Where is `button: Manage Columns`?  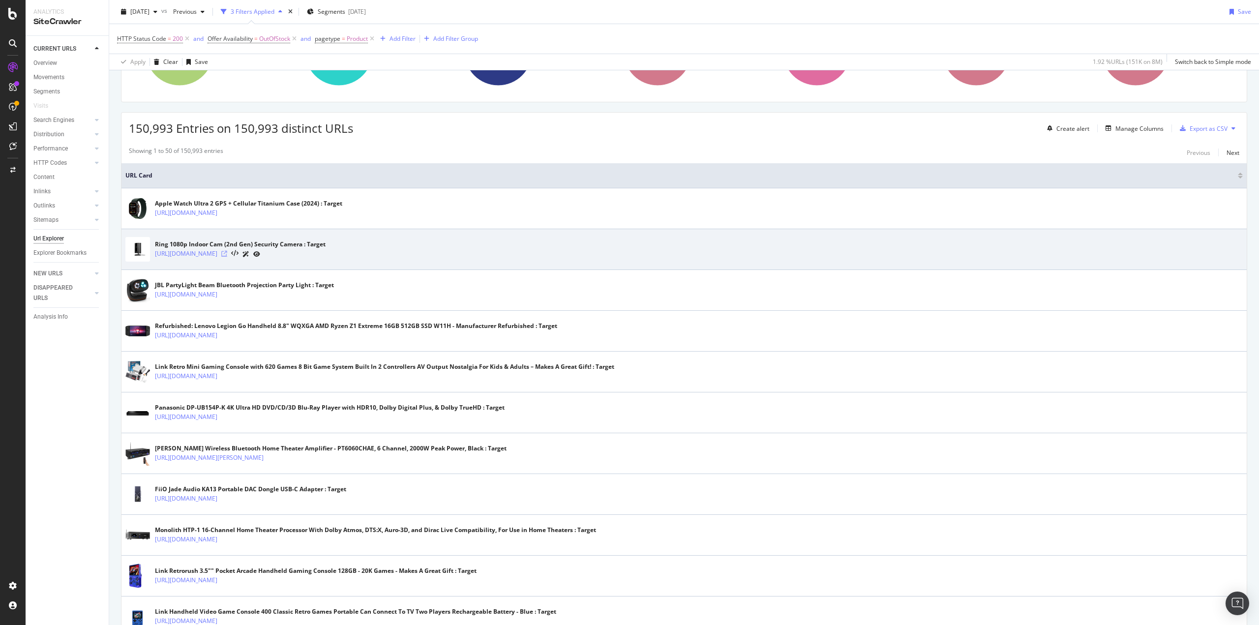 button: Manage Columns is located at coordinates (1132, 128).